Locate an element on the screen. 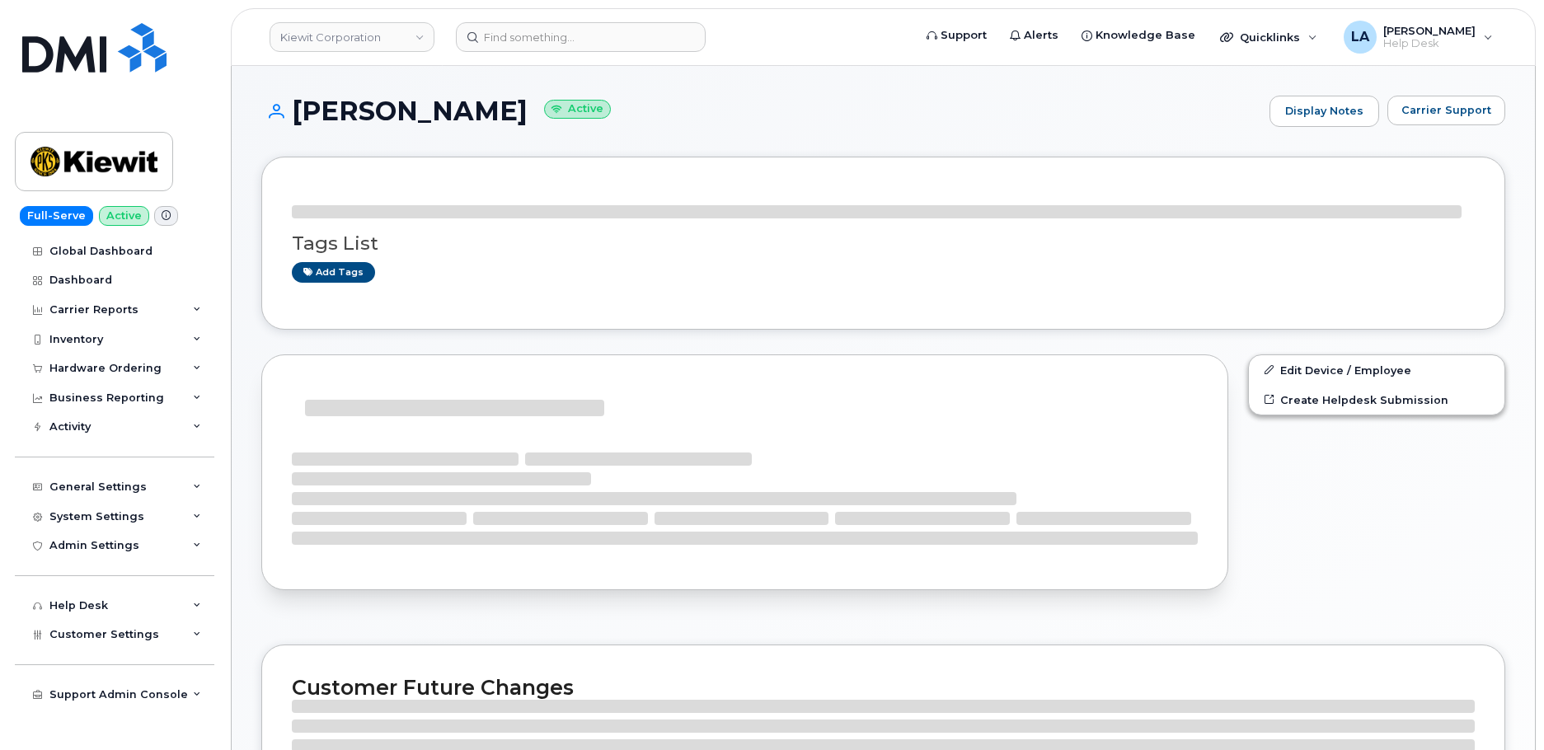  a: Create Helpdesk Submission is located at coordinates (1377, 400).